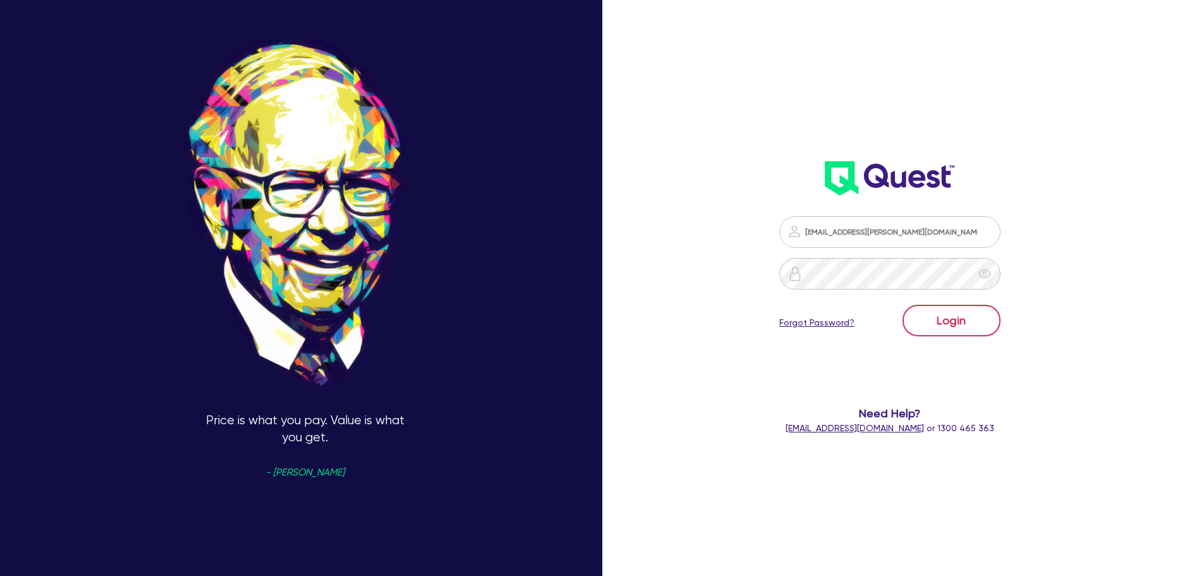  Describe the element at coordinates (816, 322) in the screenshot. I see `a: Forgot Password?` at that location.